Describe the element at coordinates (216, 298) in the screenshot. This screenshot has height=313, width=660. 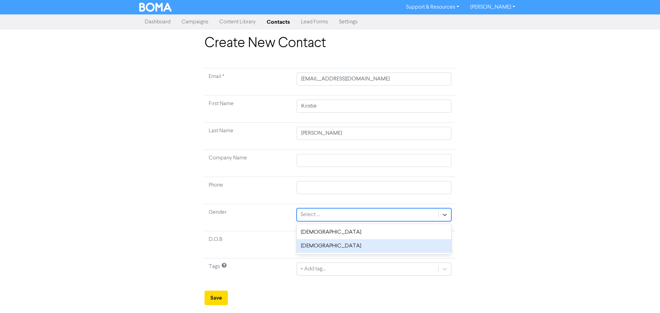
I see `button: Save` at that location.